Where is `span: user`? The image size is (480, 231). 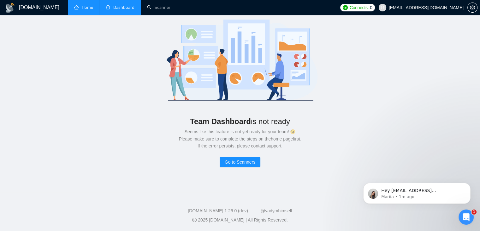 span: user is located at coordinates (383, 8).